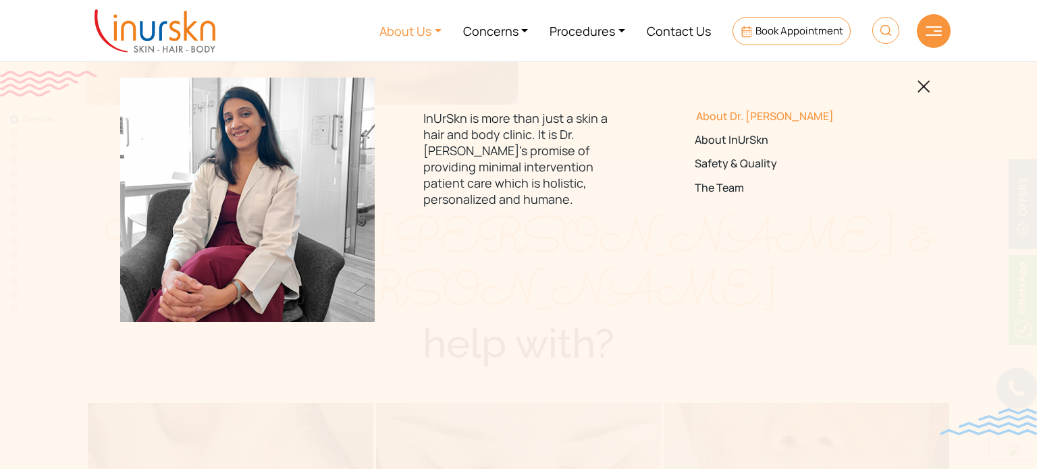 Image resolution: width=1037 pixels, height=469 pixels. What do you see at coordinates (792, 31) in the screenshot?
I see `a: Book Appointment` at bounding box center [792, 31].